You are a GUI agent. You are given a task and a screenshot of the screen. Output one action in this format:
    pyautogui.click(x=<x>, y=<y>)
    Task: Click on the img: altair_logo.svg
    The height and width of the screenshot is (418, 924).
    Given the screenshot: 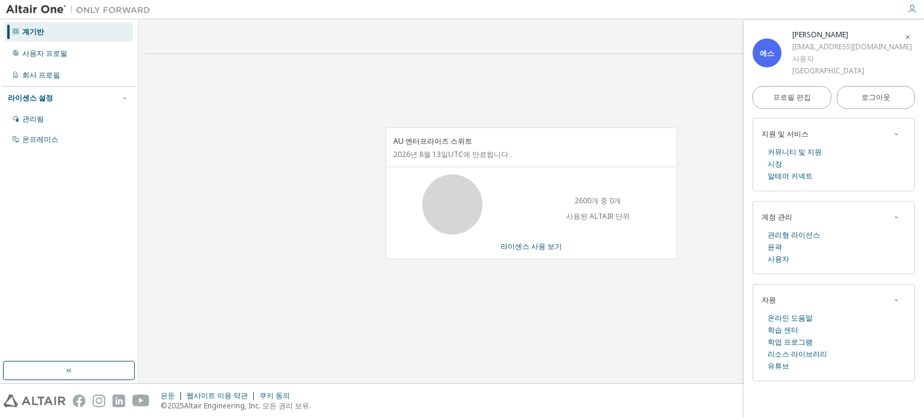 What is the action you would take?
    pyautogui.click(x=34, y=401)
    